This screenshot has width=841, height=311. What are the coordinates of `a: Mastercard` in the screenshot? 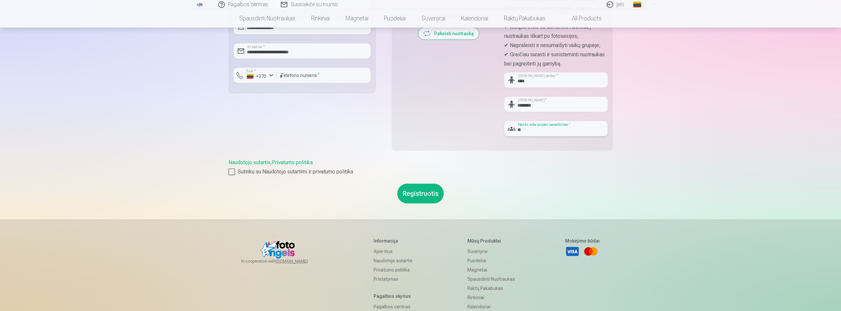 It's located at (591, 251).